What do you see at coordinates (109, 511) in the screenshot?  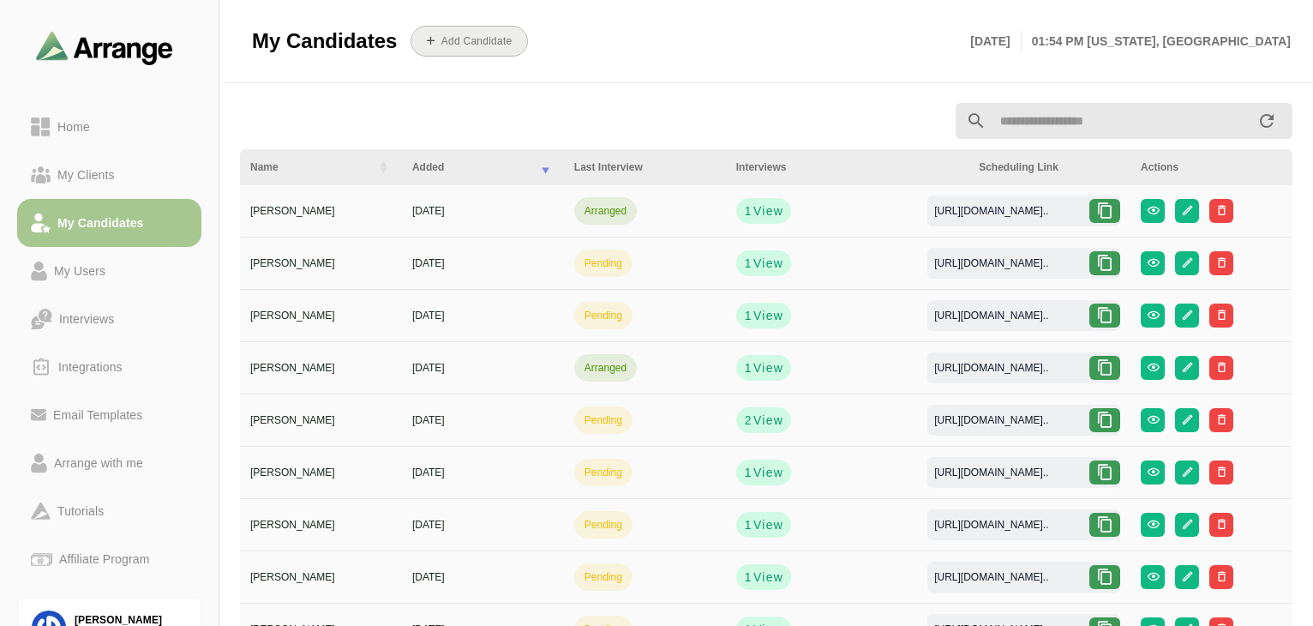 I see `a: Tutorials` at bounding box center [109, 511].